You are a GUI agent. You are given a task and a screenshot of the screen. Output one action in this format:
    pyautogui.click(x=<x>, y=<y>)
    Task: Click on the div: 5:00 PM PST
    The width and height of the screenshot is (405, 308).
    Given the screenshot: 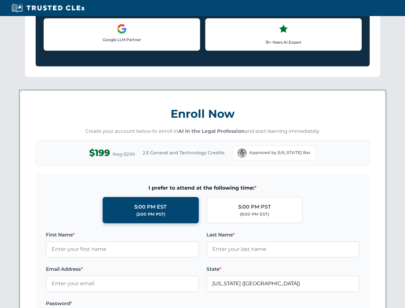 What is the action you would take?
    pyautogui.click(x=255, y=207)
    